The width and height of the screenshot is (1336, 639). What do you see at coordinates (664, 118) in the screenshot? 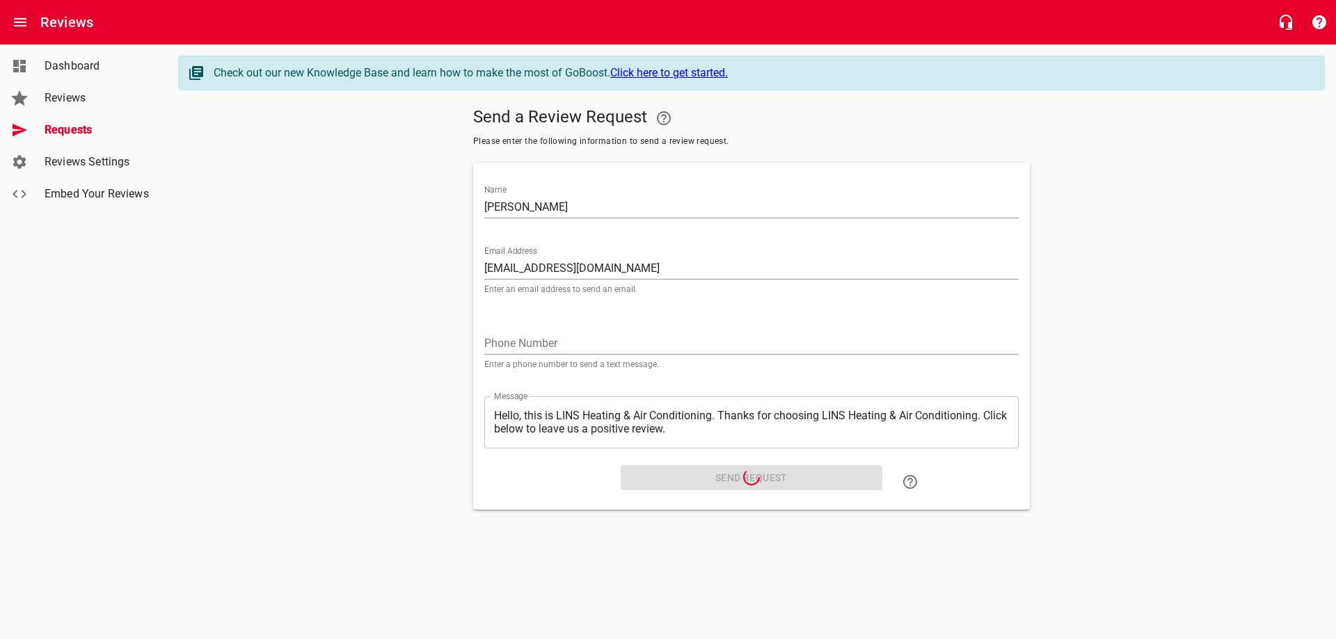
I see `a: Your Google or Facebook account must be connected to "Send a Review Request"` at bounding box center [664, 118].